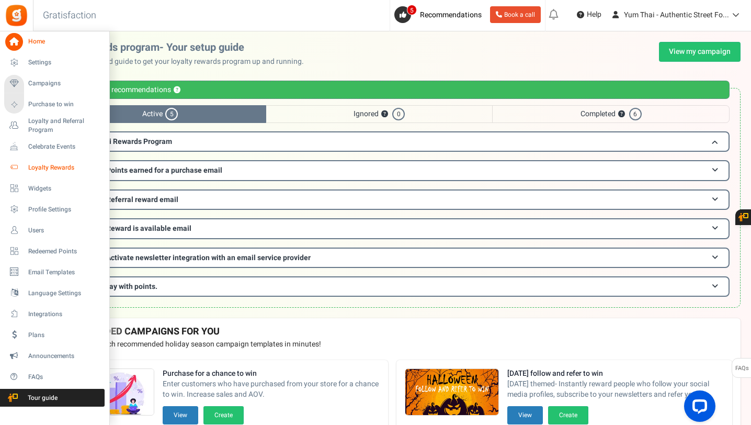  I want to click on h4: RECOMMENDED CAMPAIGNS FOR YOU, so click(392, 331).